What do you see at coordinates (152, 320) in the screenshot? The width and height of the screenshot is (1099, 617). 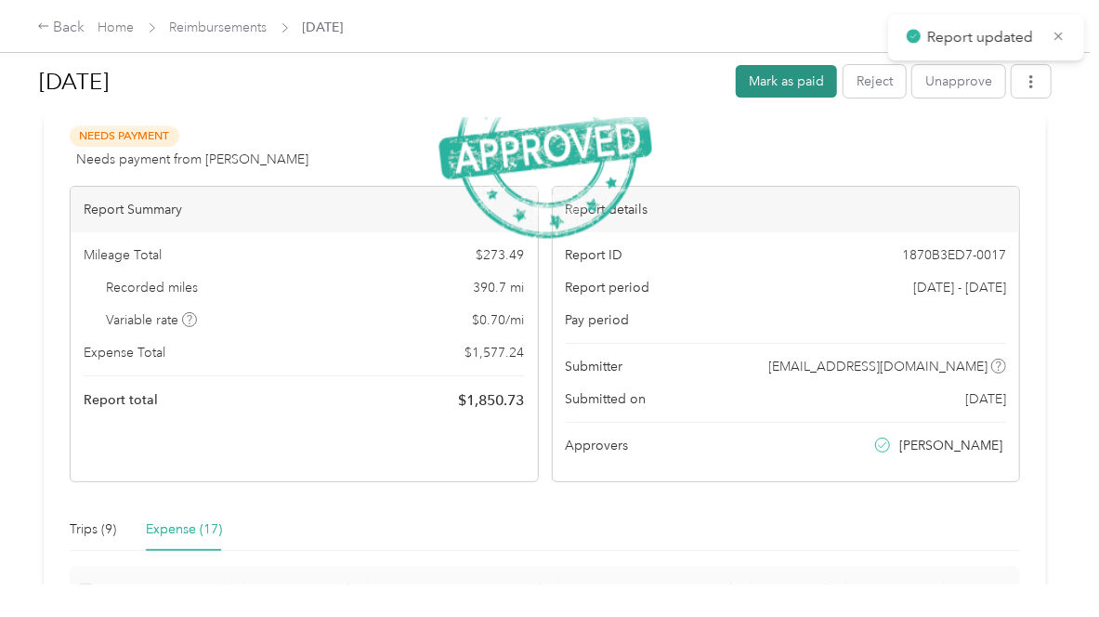 I see `span: Variable rate` at bounding box center [152, 320].